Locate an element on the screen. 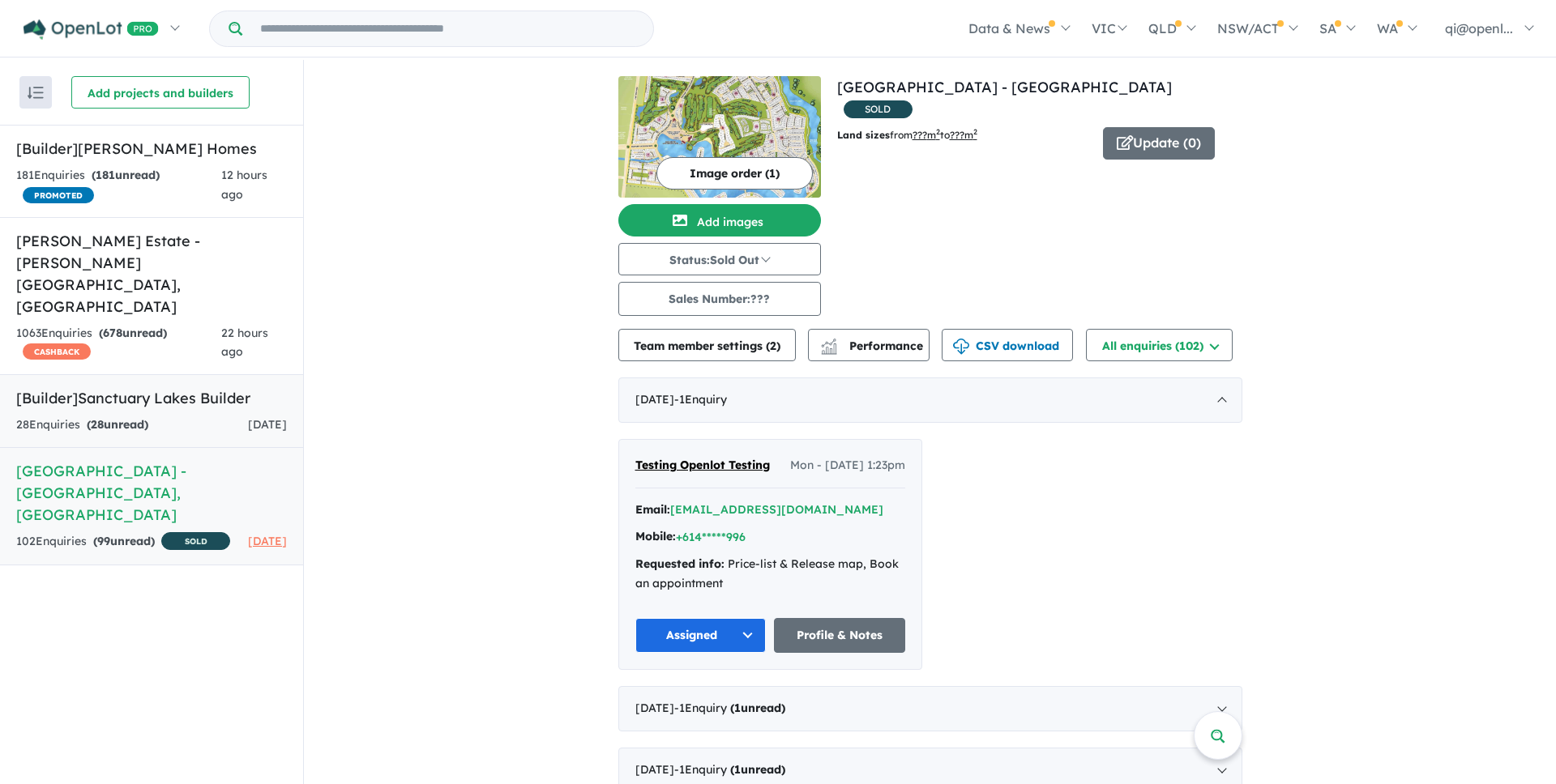  strong: Email: is located at coordinates (652, 509).